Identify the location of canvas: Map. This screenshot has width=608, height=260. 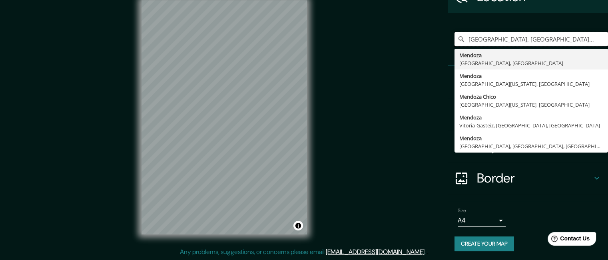
(224, 117).